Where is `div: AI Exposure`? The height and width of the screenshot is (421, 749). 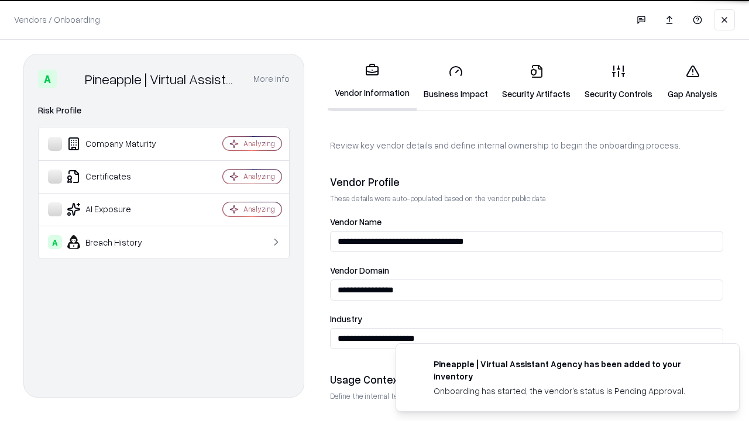 div: AI Exposure is located at coordinates (118, 209).